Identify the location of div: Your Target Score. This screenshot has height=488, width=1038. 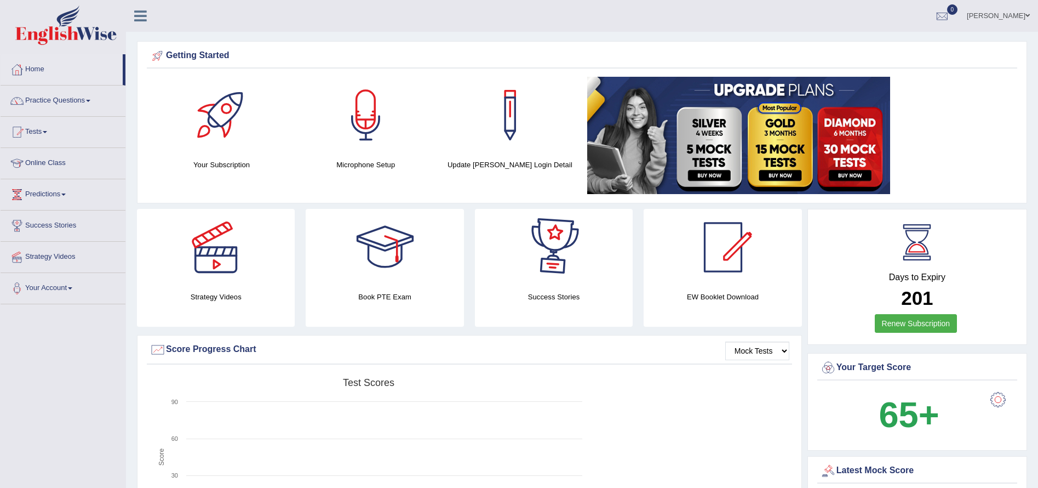
(917, 368).